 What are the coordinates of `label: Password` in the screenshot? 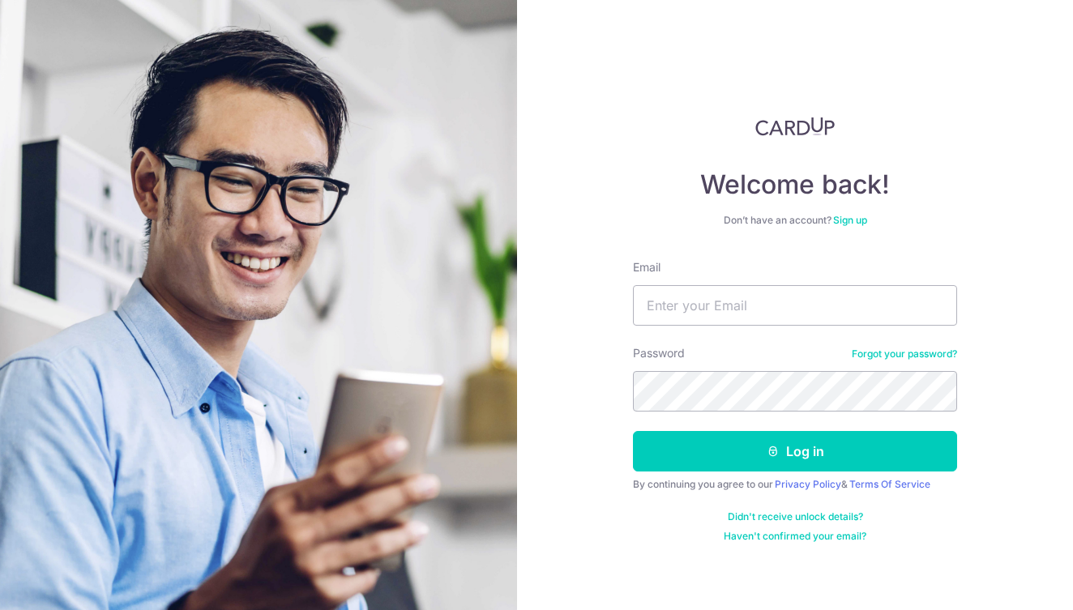 It's located at (659, 353).